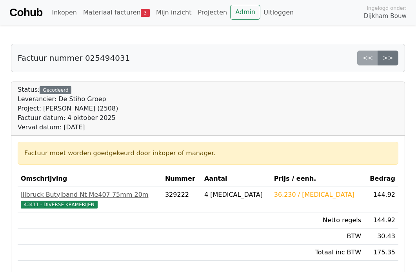  What do you see at coordinates (317, 220) in the screenshot?
I see `td: Netto regels` at bounding box center [317, 220].